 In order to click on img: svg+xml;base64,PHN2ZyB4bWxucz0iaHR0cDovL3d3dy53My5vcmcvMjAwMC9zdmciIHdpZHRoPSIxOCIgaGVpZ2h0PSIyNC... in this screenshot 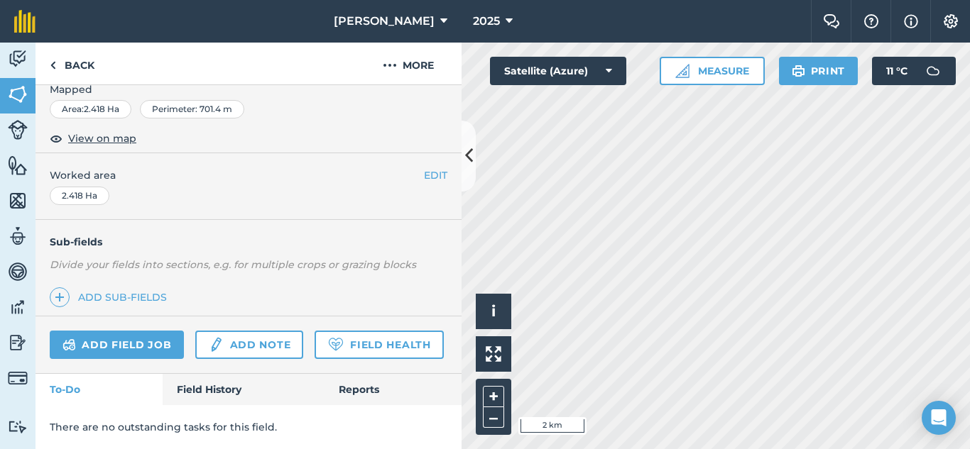, I will do `click(56, 138)`.